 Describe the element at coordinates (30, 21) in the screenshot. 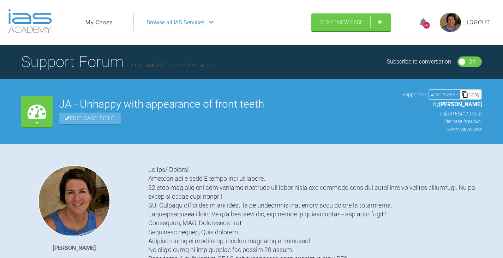

I see `img: logo-light.3e3ef733.png` at that location.